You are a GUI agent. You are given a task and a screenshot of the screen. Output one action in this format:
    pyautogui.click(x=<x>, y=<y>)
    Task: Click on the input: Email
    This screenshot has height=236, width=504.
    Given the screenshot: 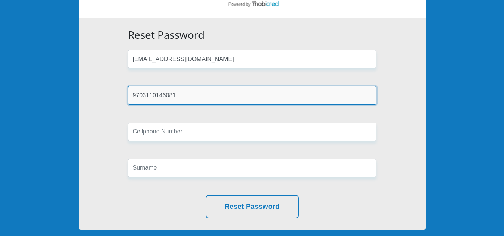 What is the action you would take?
    pyautogui.click(x=252, y=59)
    